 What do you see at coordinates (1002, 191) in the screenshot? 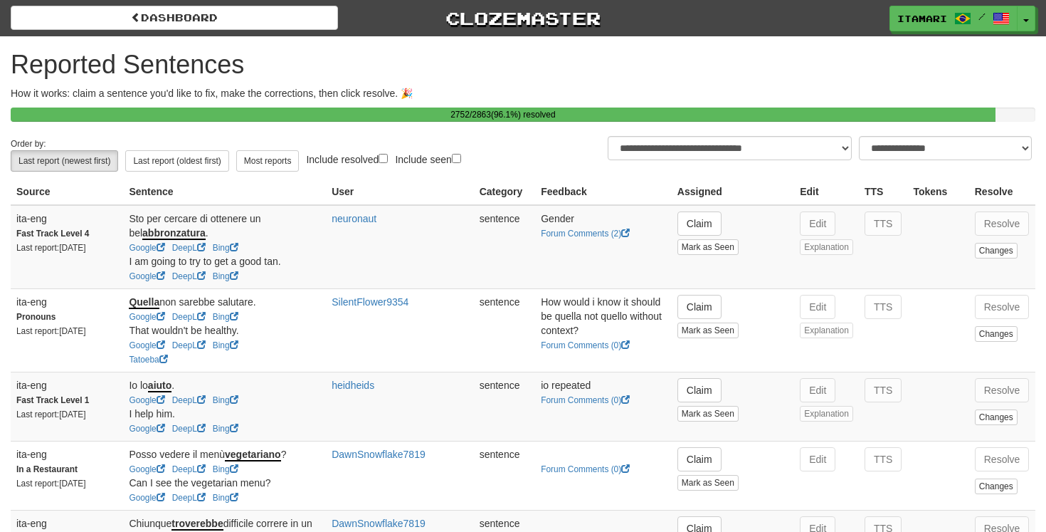
I see `th: Resolve` at bounding box center [1002, 191].